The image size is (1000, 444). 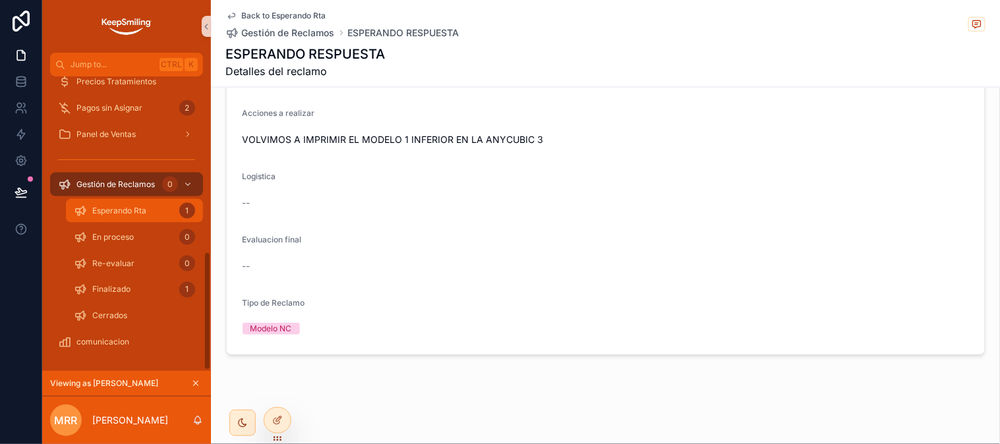 What do you see at coordinates (113, 237) in the screenshot?
I see `span: En proceso` at bounding box center [113, 237].